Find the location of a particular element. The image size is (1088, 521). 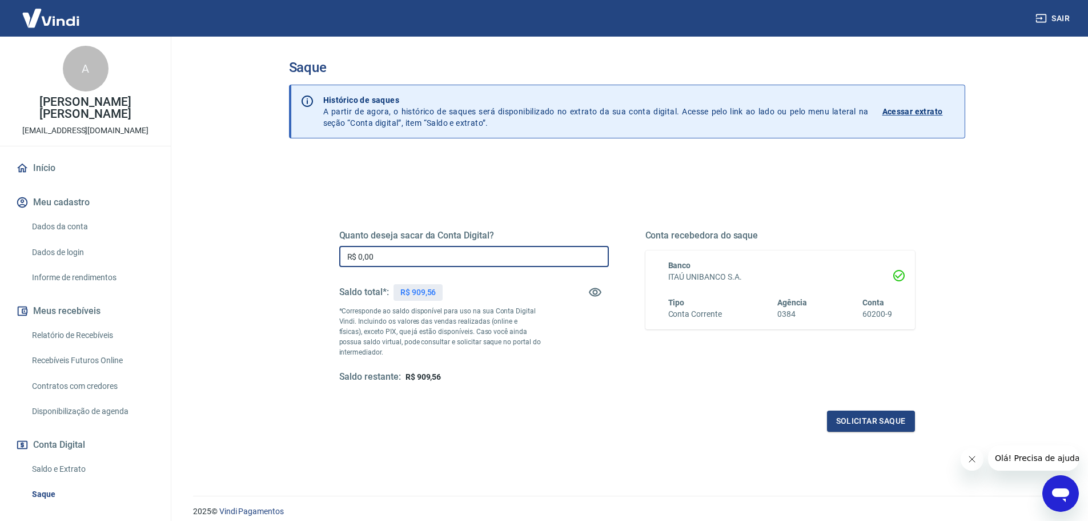

p: *Corresponde ao saldo disponível para uso na sua Conta Digital Vindi. Incluindo os valores das ve... is located at coordinates (441, 331).